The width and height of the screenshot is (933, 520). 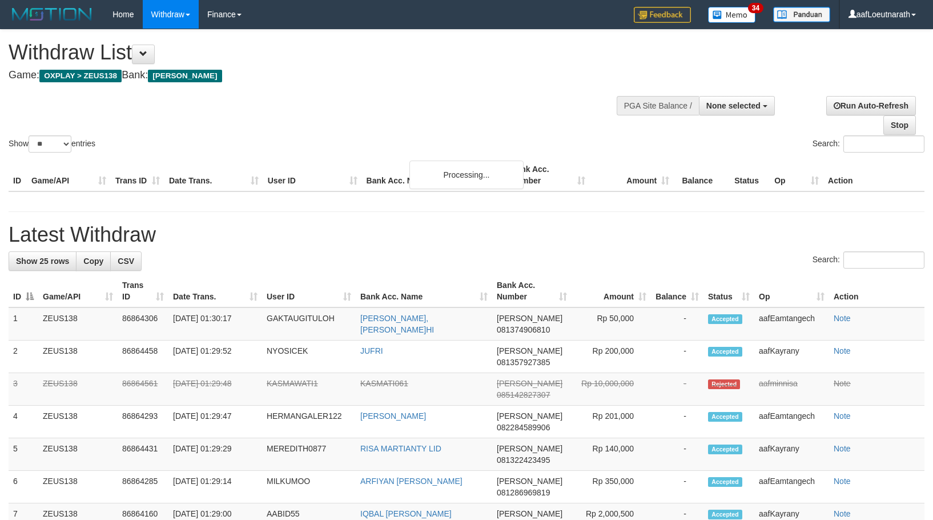 I want to click on td: 2, so click(x=23, y=356).